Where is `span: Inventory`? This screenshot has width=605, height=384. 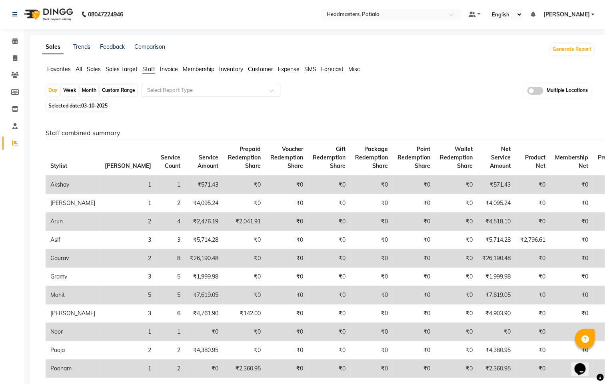
span: Inventory is located at coordinates (231, 69).